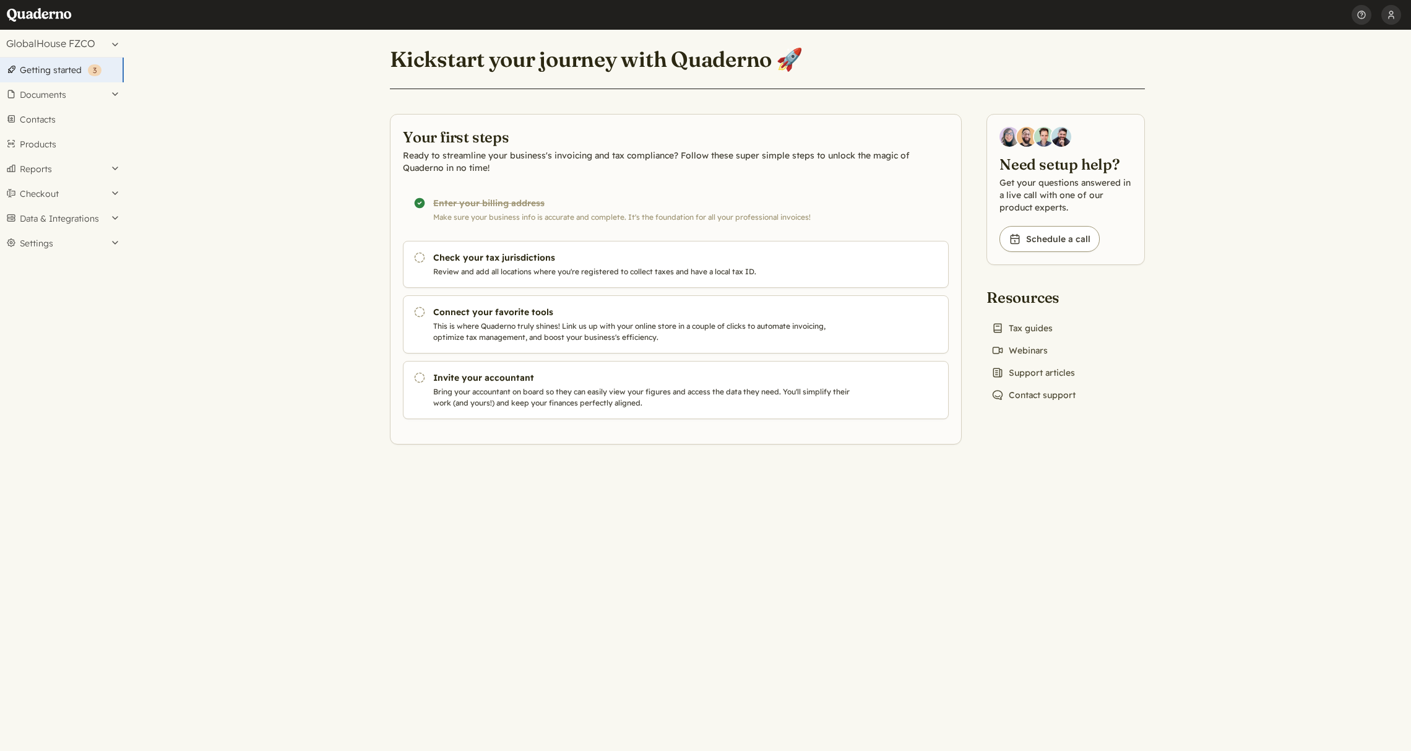 The height and width of the screenshot is (751, 1411). I want to click on p: Ready to streamline your business's invoicing and tax compliance? Follow these super simple steps..., so click(676, 162).